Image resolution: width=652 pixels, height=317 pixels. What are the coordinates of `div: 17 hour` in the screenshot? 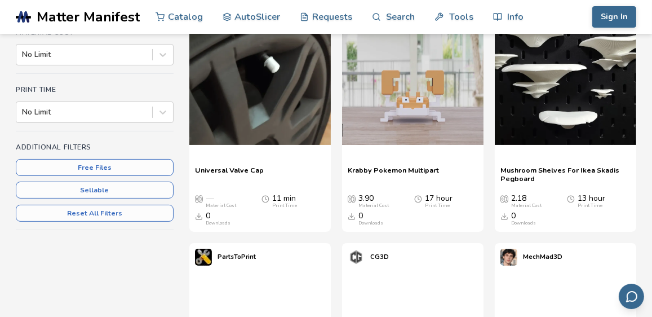 It's located at (439, 201).